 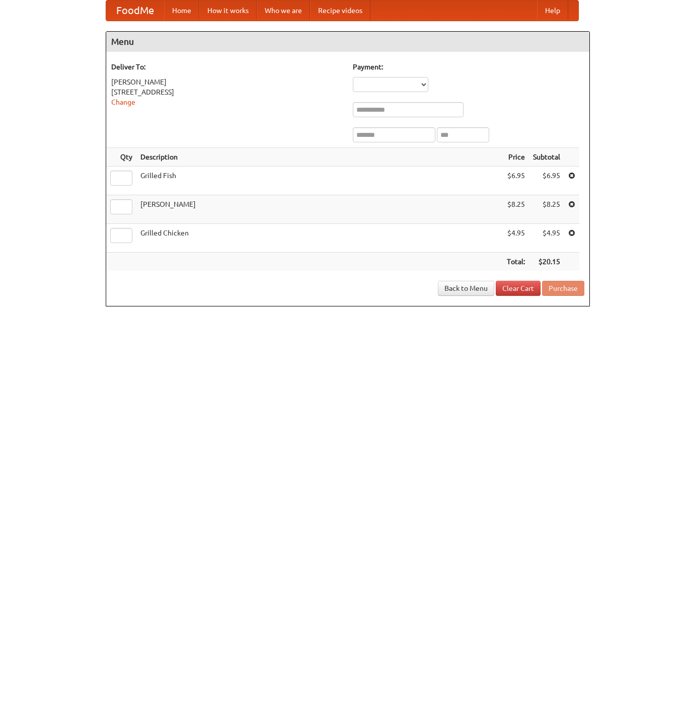 What do you see at coordinates (340, 11) in the screenshot?
I see `a: Recipe videos` at bounding box center [340, 11].